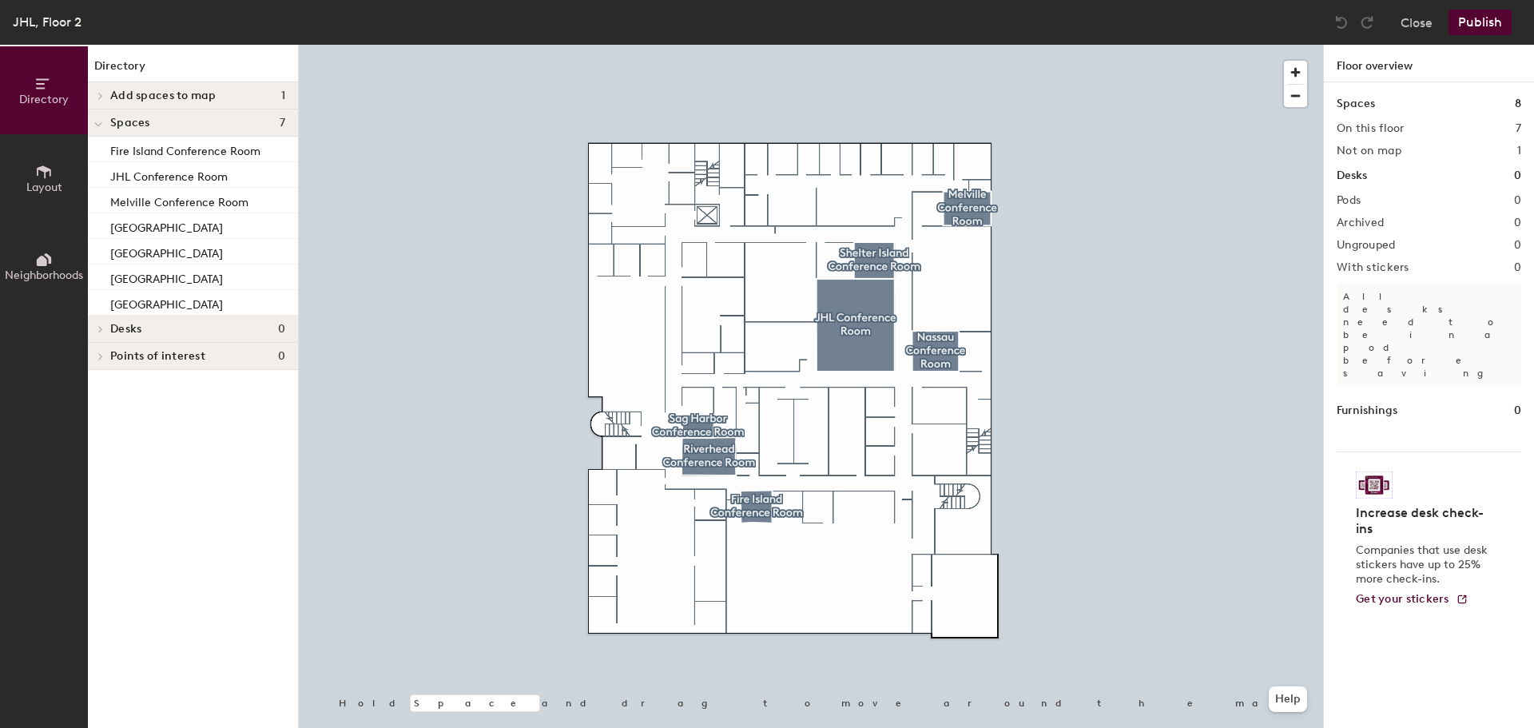  Describe the element at coordinates (1373, 268) in the screenshot. I see `h2: With stickers` at that location.